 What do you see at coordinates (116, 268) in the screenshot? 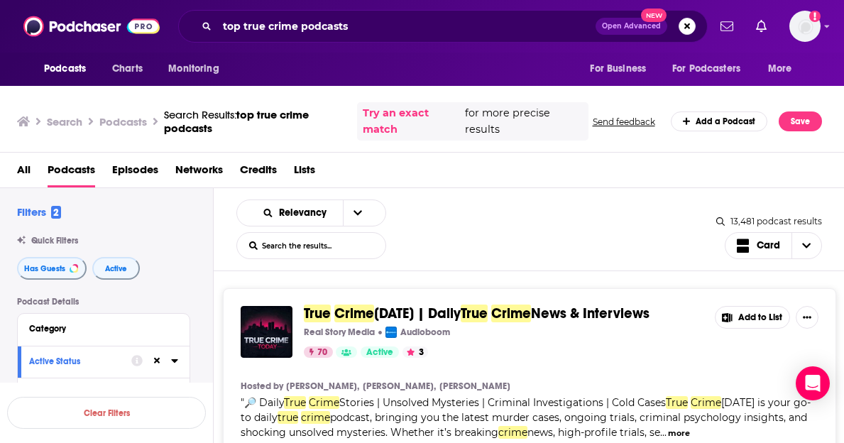
I see `button: Active` at bounding box center [116, 268].